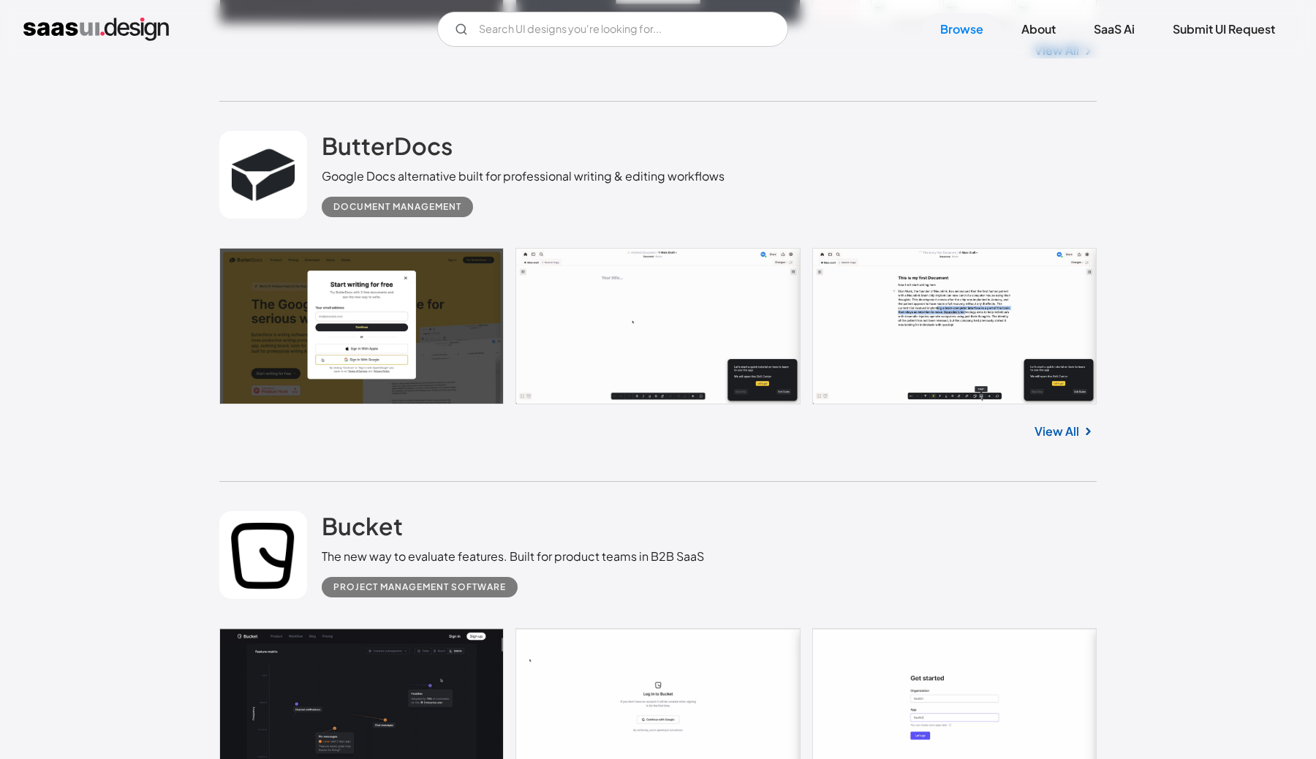 The width and height of the screenshot is (1316, 759). Describe the element at coordinates (1056, 431) in the screenshot. I see `a: View All` at that location.